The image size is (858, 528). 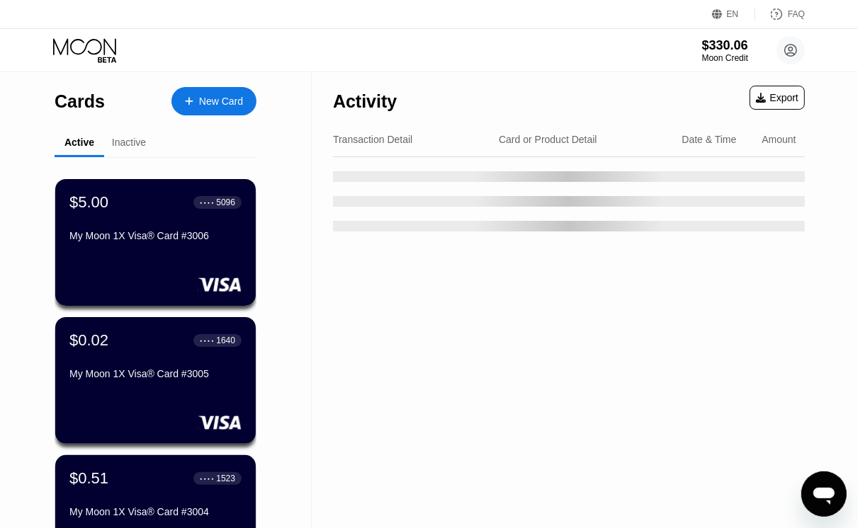 I want to click on div: Cards, so click(x=79, y=101).